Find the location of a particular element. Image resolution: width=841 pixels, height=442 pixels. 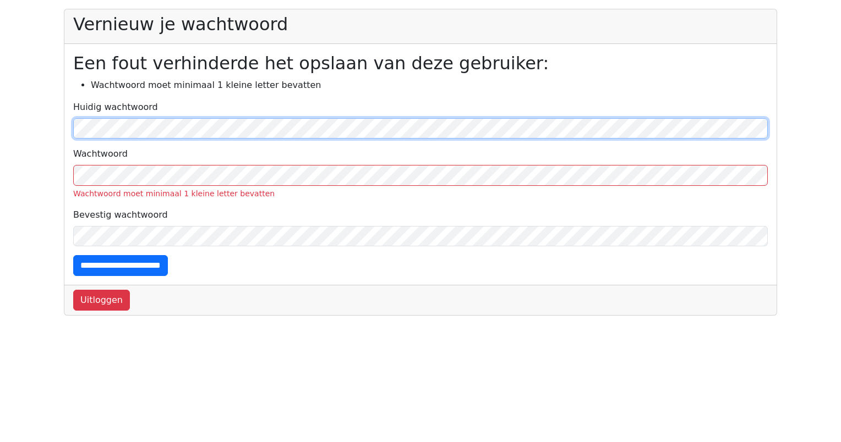

label: Wachtwoord is located at coordinates (100, 154).